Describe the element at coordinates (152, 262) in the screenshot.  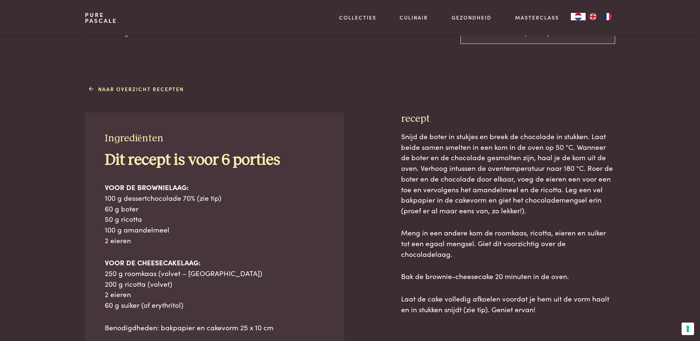
I see `b: VOOR DE CHEESECAKELAAG:` at that location.